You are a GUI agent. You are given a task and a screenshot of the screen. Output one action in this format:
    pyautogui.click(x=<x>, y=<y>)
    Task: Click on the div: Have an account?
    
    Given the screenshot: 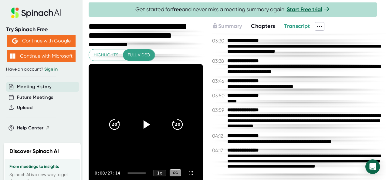 What is the action you would take?
    pyautogui.click(x=41, y=70)
    